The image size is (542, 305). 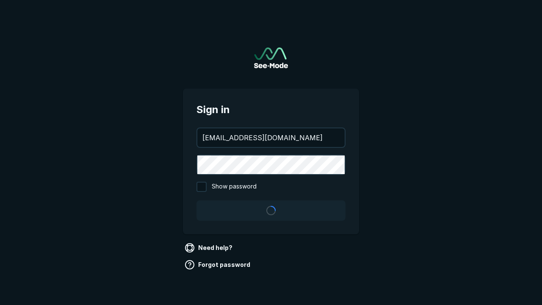 What do you see at coordinates (271, 138) in the screenshot?
I see `input: your@email.com` at bounding box center [271, 138].